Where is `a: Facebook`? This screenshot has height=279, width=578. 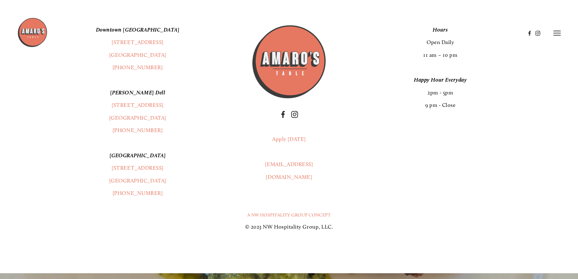
a: Facebook is located at coordinates (283, 114).